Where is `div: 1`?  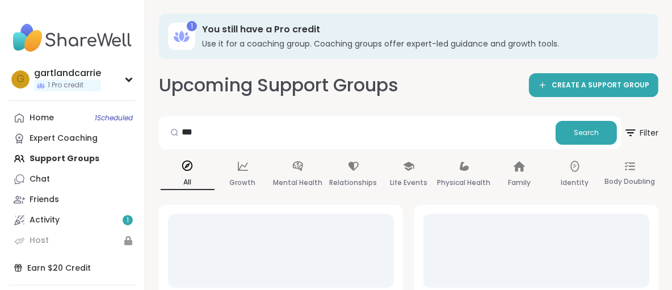
div: 1 is located at coordinates (192, 26).